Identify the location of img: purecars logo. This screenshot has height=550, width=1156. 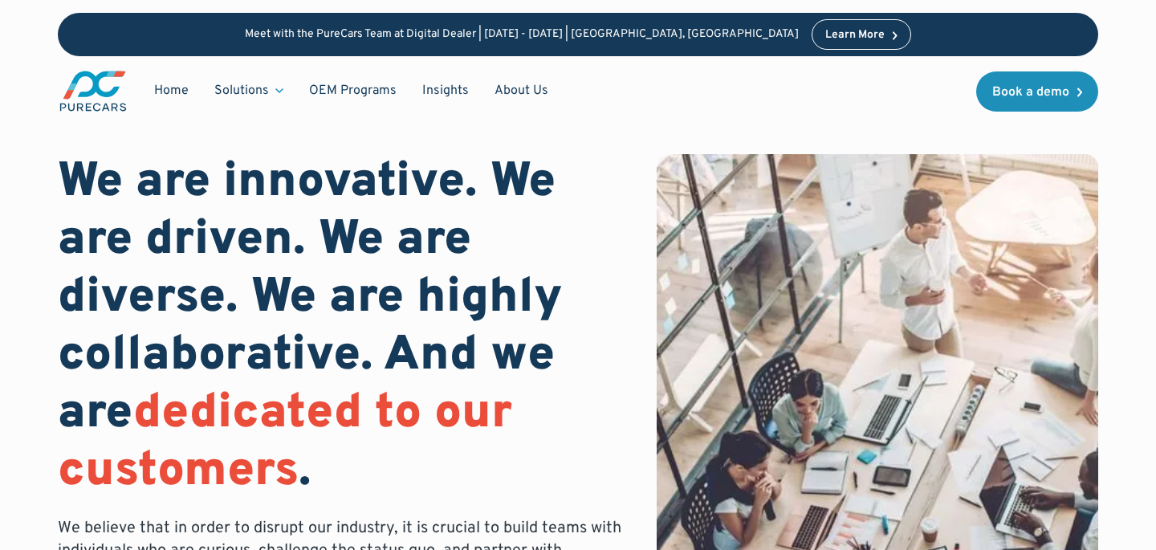
(93, 91).